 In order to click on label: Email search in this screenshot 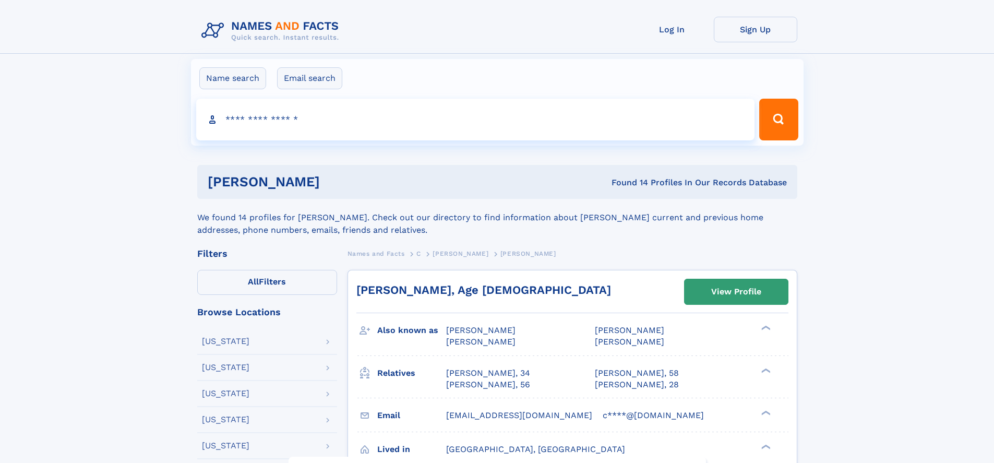, I will do `click(309, 78)`.